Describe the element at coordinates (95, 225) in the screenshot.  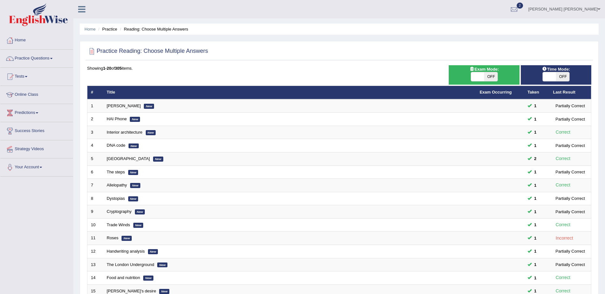
I see `td: 10` at that location.